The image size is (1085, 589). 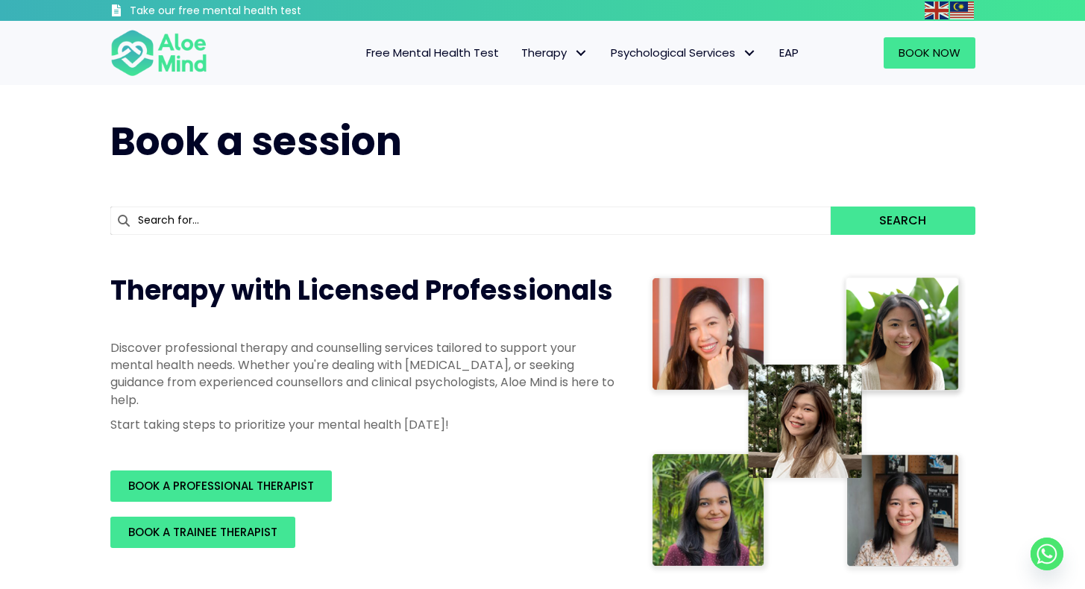 I want to click on input: Search for..., so click(x=471, y=221).